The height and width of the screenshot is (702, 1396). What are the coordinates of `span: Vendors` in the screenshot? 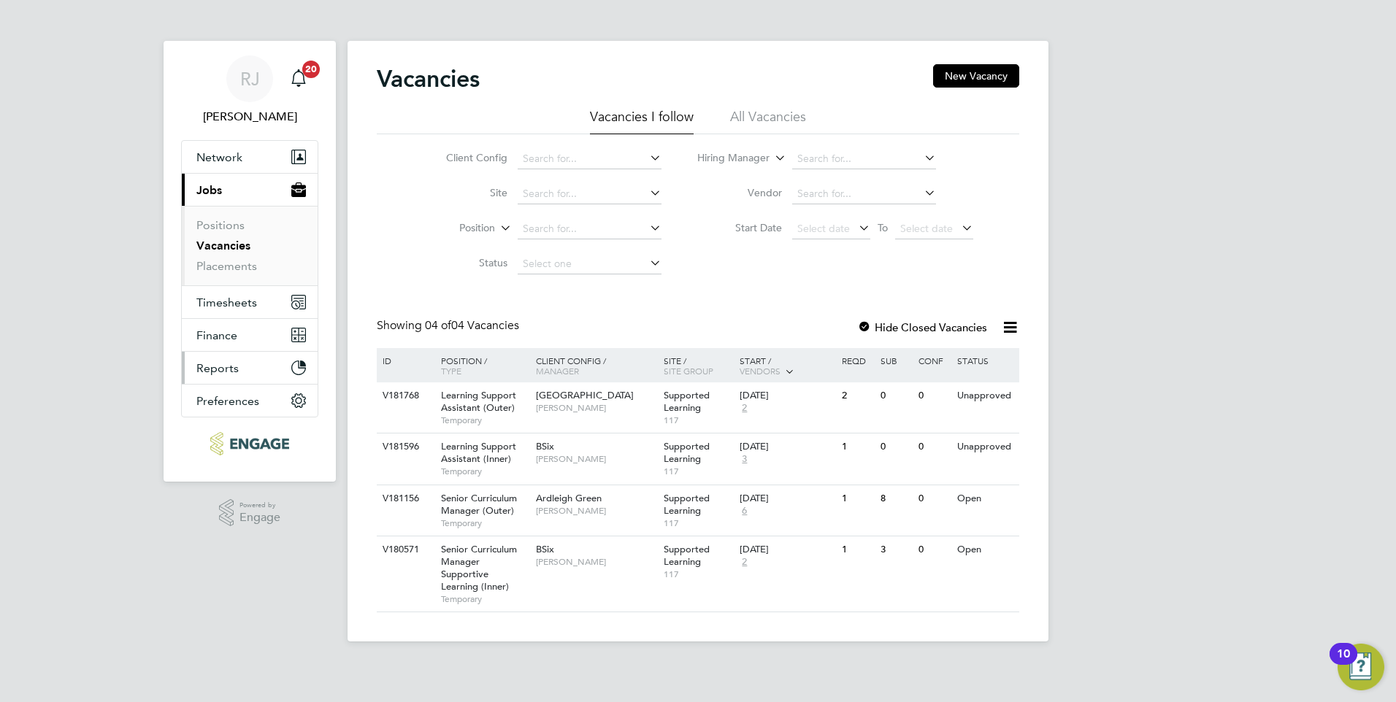 It's located at (760, 371).